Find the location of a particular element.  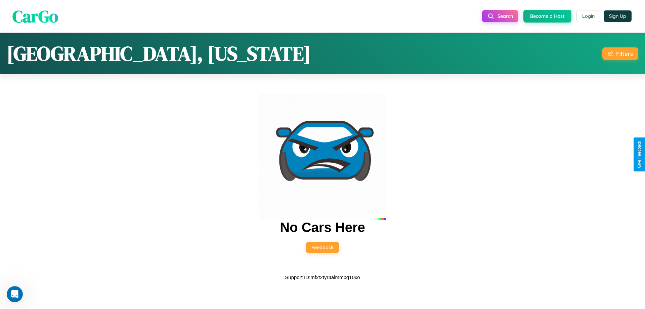

p: Support ID: mfxt2tyr4almmpg10xo is located at coordinates (322, 277).